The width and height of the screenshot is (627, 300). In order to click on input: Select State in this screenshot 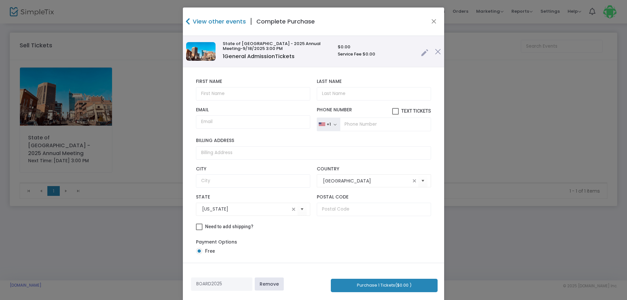, I will do `click(246, 209)`.